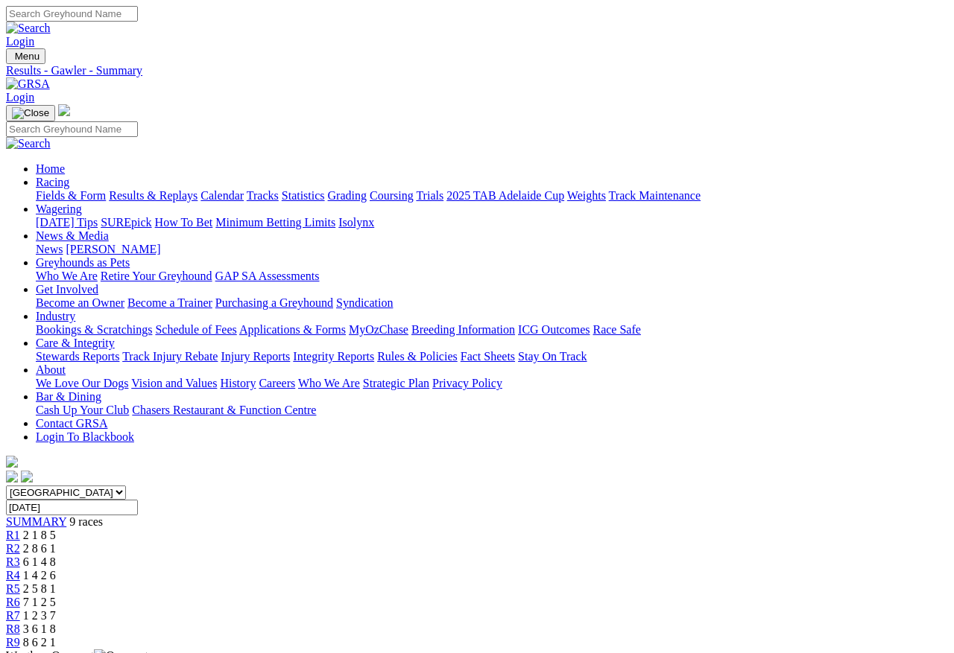 The height and width of the screenshot is (653, 954). I want to click on span: R9, so click(13, 642).